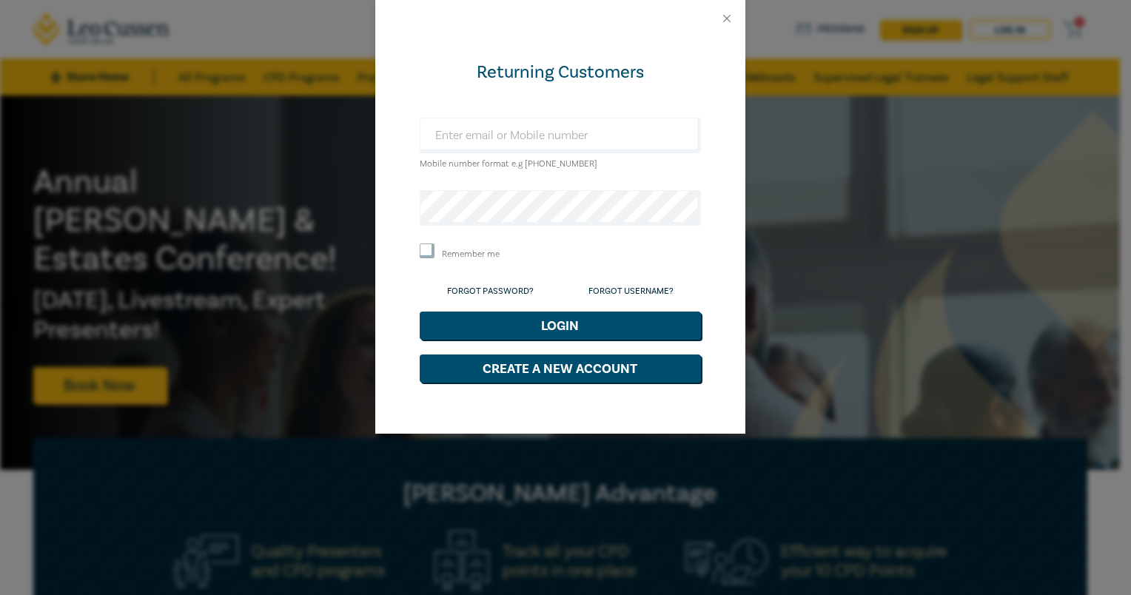  What do you see at coordinates (631, 291) in the screenshot?
I see `a: Forgot Username?` at bounding box center [631, 291].